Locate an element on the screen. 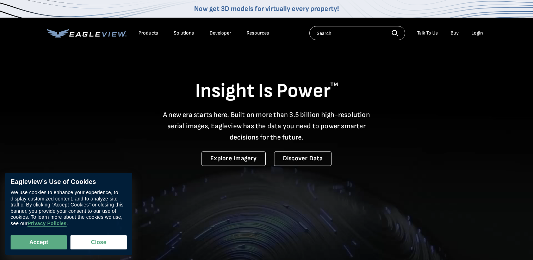 This screenshot has height=260, width=533. div: Solutions is located at coordinates (184, 33).